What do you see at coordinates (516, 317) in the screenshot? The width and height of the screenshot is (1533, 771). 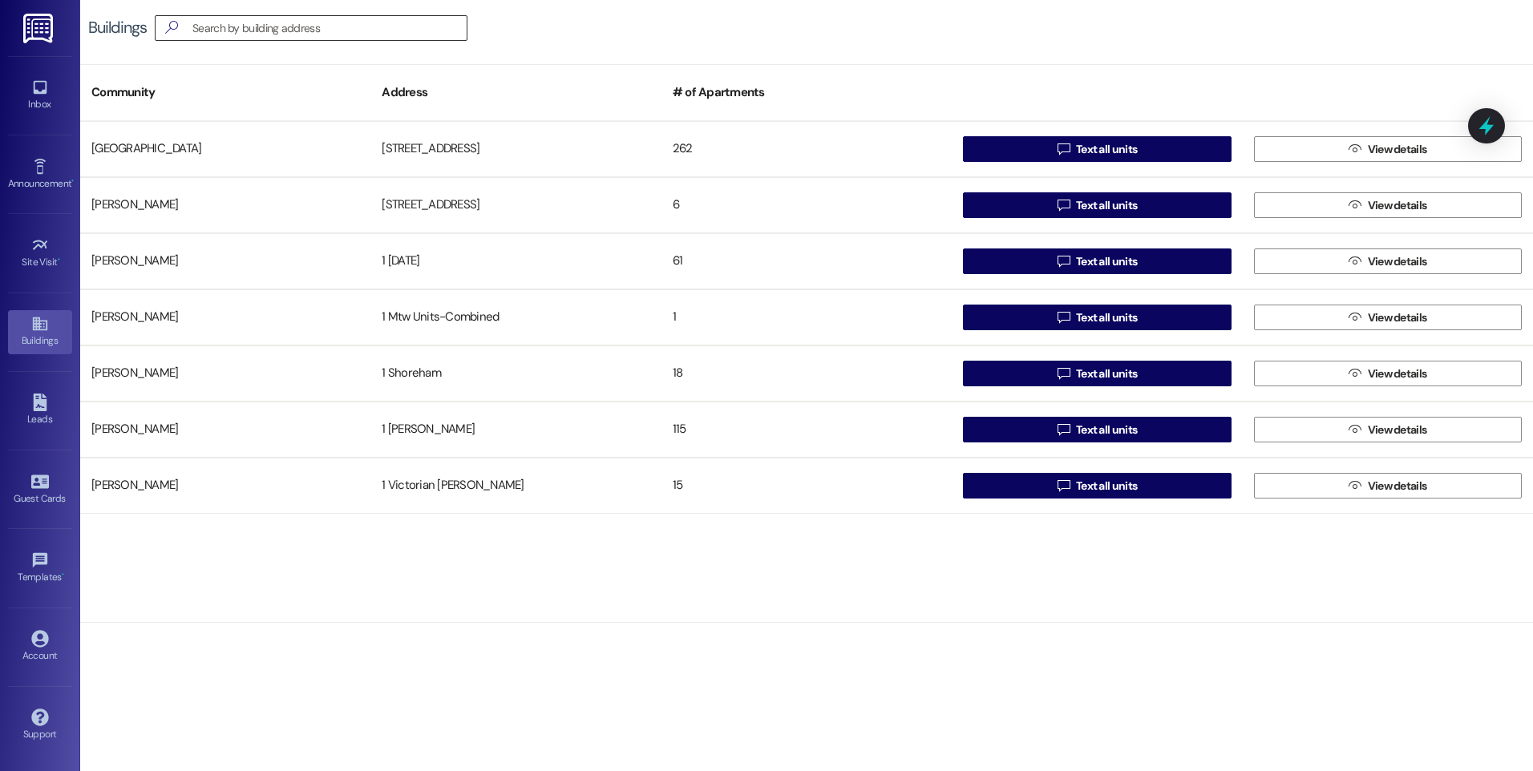 I see `div: 1 Mtw Units-Combined` at bounding box center [516, 317].